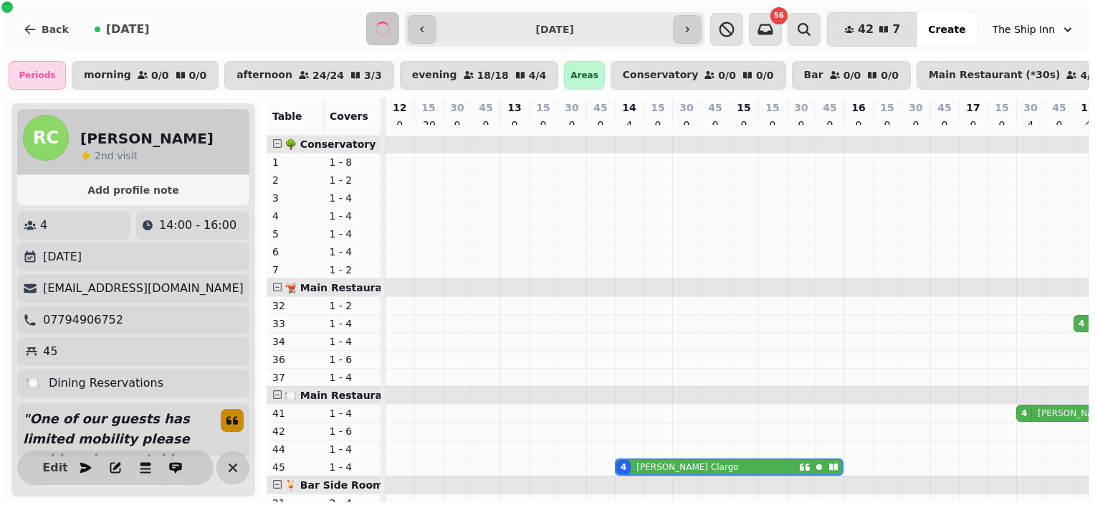  I want to click on p: Main Restaurant (*30s), so click(995, 75).